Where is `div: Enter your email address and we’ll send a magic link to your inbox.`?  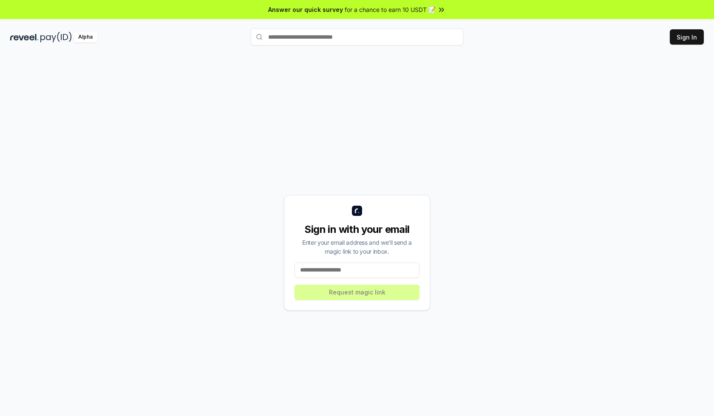
div: Enter your email address and we’ll send a magic link to your inbox. is located at coordinates (357, 247).